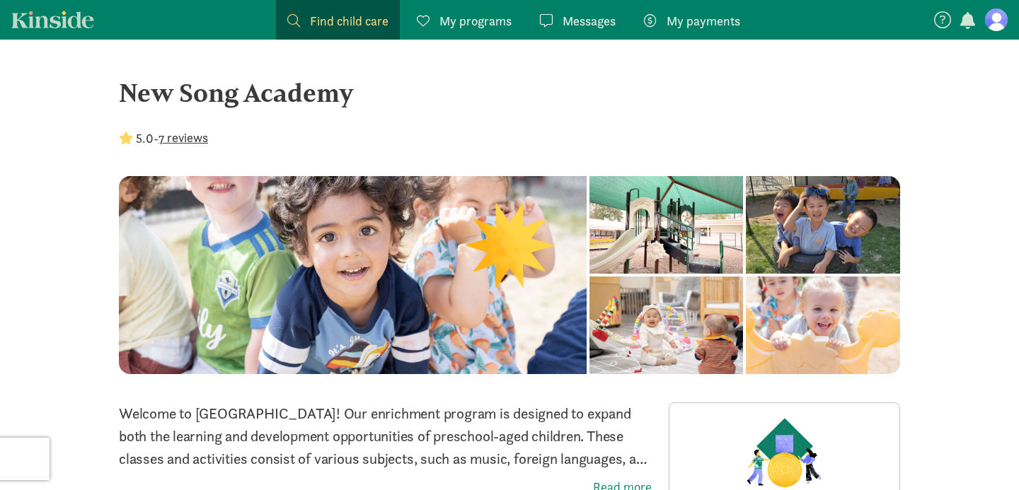  I want to click on span: My programs, so click(475, 21).